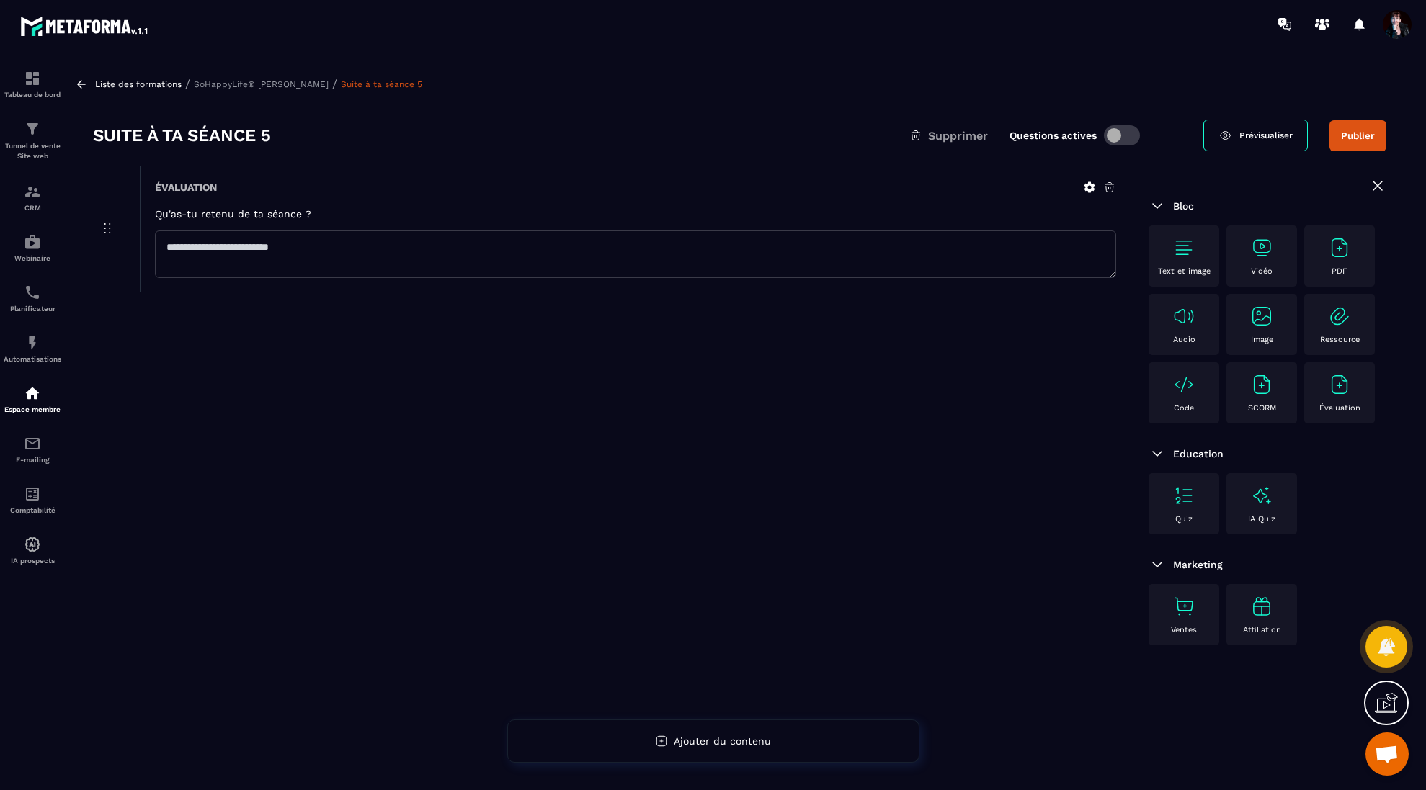  What do you see at coordinates (1339, 271) in the screenshot?
I see `p: PDF` at bounding box center [1339, 271].